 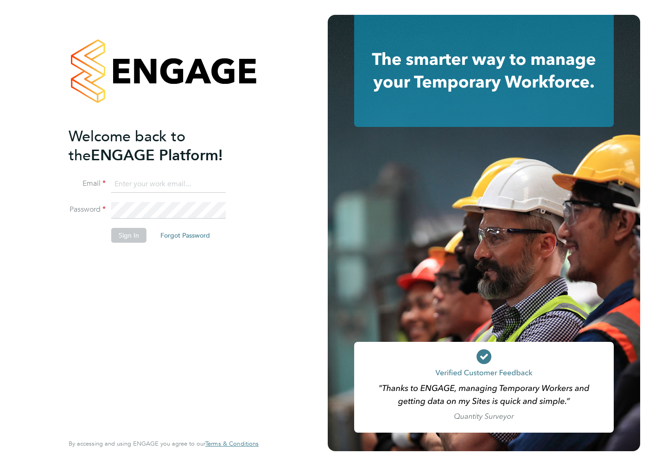 I want to click on label: Password, so click(x=87, y=210).